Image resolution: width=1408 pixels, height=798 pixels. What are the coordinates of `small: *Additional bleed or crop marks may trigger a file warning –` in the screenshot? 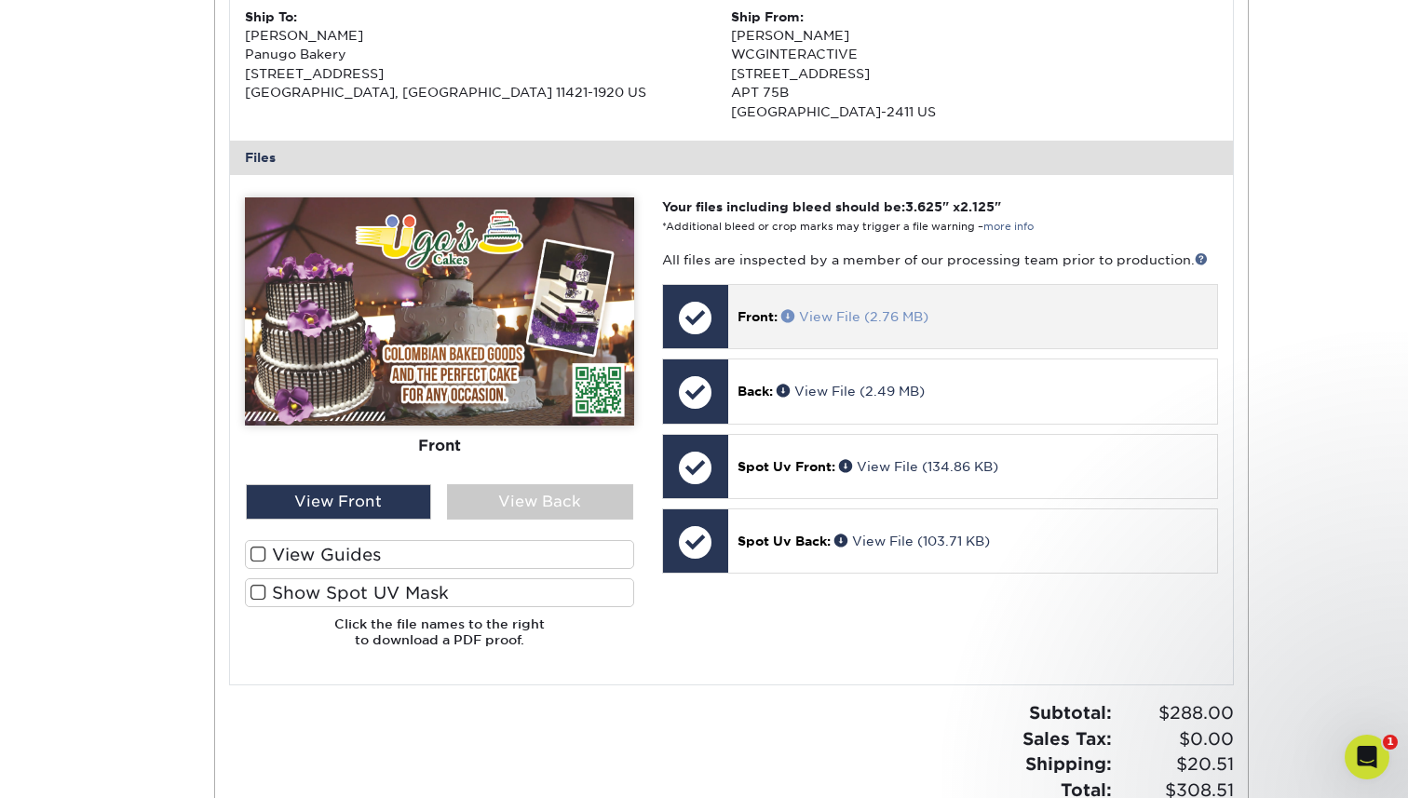 It's located at (848, 226).